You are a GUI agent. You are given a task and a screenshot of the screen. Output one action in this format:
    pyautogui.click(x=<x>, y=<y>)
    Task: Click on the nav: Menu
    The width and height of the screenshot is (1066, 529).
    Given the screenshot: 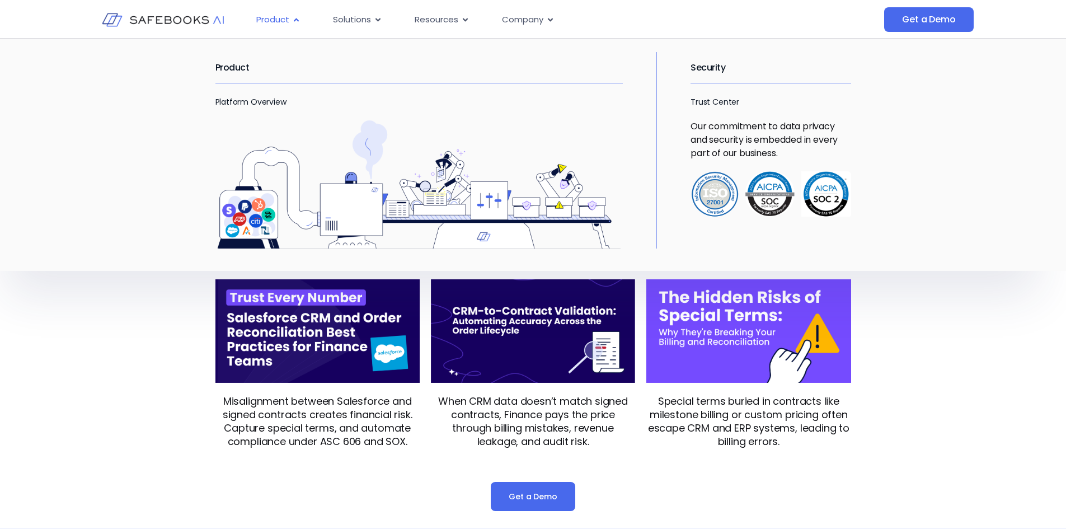 What is the action you would take?
    pyautogui.click(x=510, y=20)
    